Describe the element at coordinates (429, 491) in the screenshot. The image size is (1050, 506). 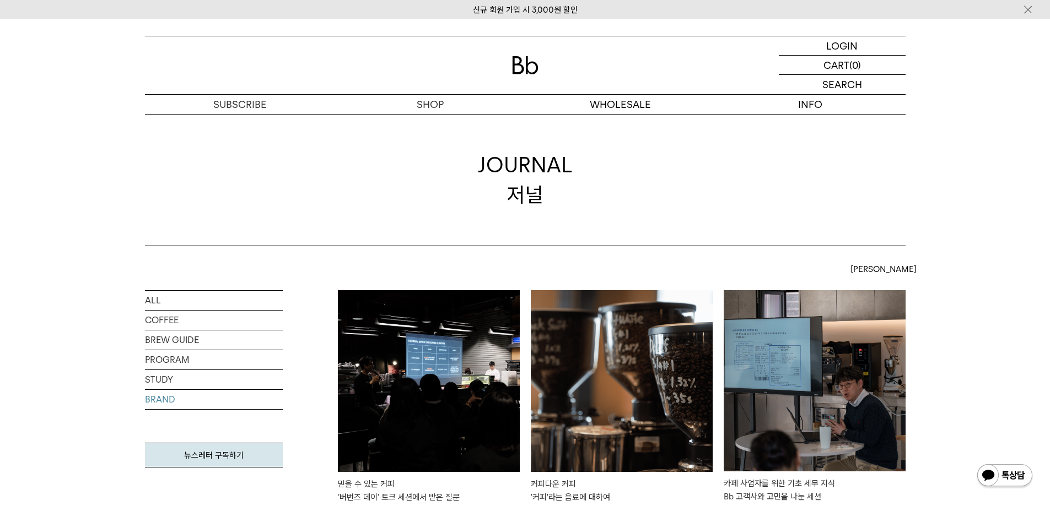
I see `div: 믿을 수 있는 커피 ‘버번즈 데이’ 토크 세션에서 받은 질문` at that location.